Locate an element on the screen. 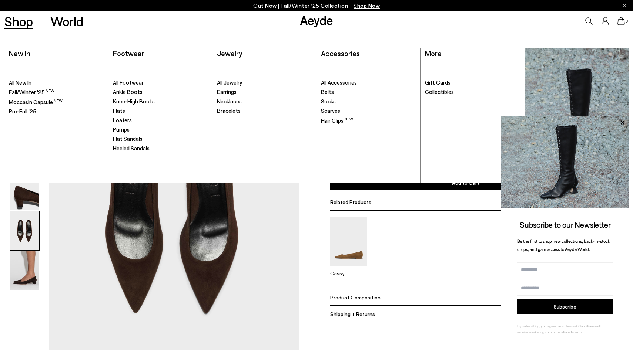 Image resolution: width=633 pixels, height=350 pixels. a: Necklaces is located at coordinates (264, 102).